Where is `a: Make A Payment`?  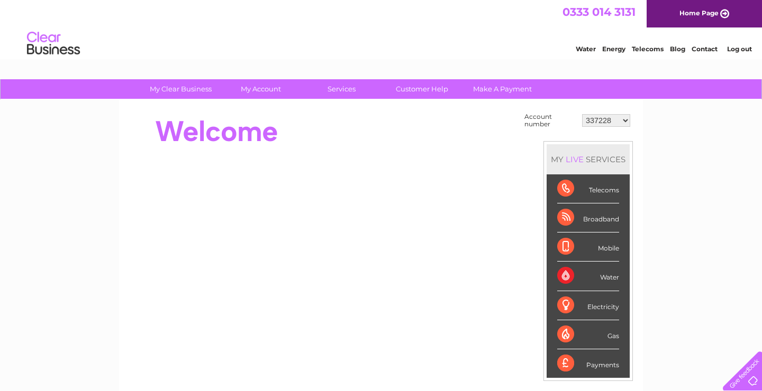 a: Make A Payment is located at coordinates (502, 89).